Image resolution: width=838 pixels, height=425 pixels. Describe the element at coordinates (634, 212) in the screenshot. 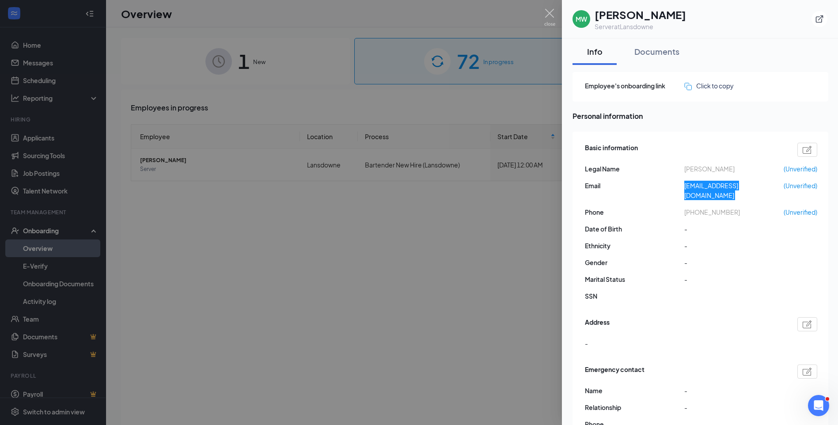

I see `span: Phone` at that location.